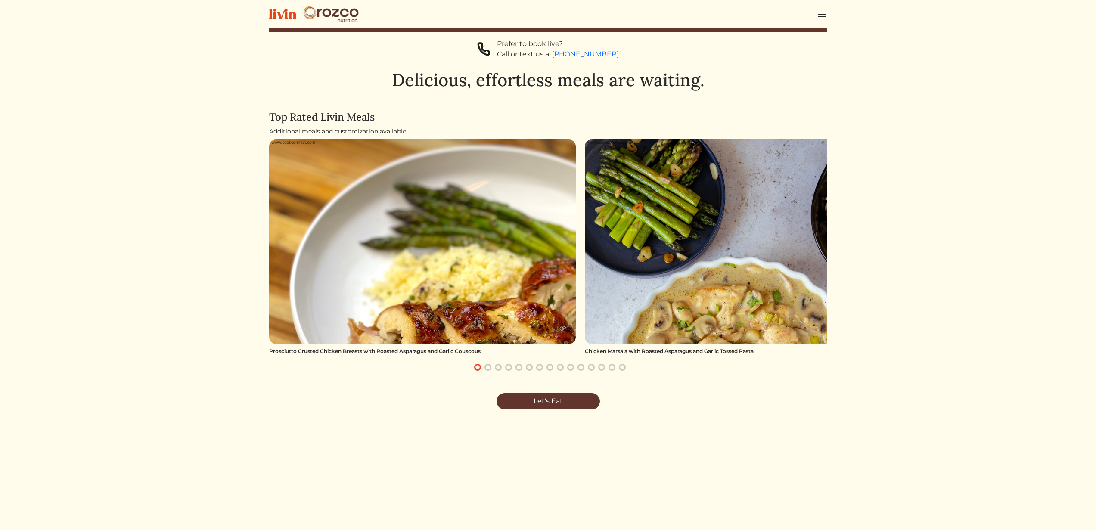 The image size is (1096, 530). What do you see at coordinates (423, 351) in the screenshot?
I see `div: Prosciutto Crusted Chicken Breasts with Roasted Asparagus and Garlic Couscous` at bounding box center [423, 351].